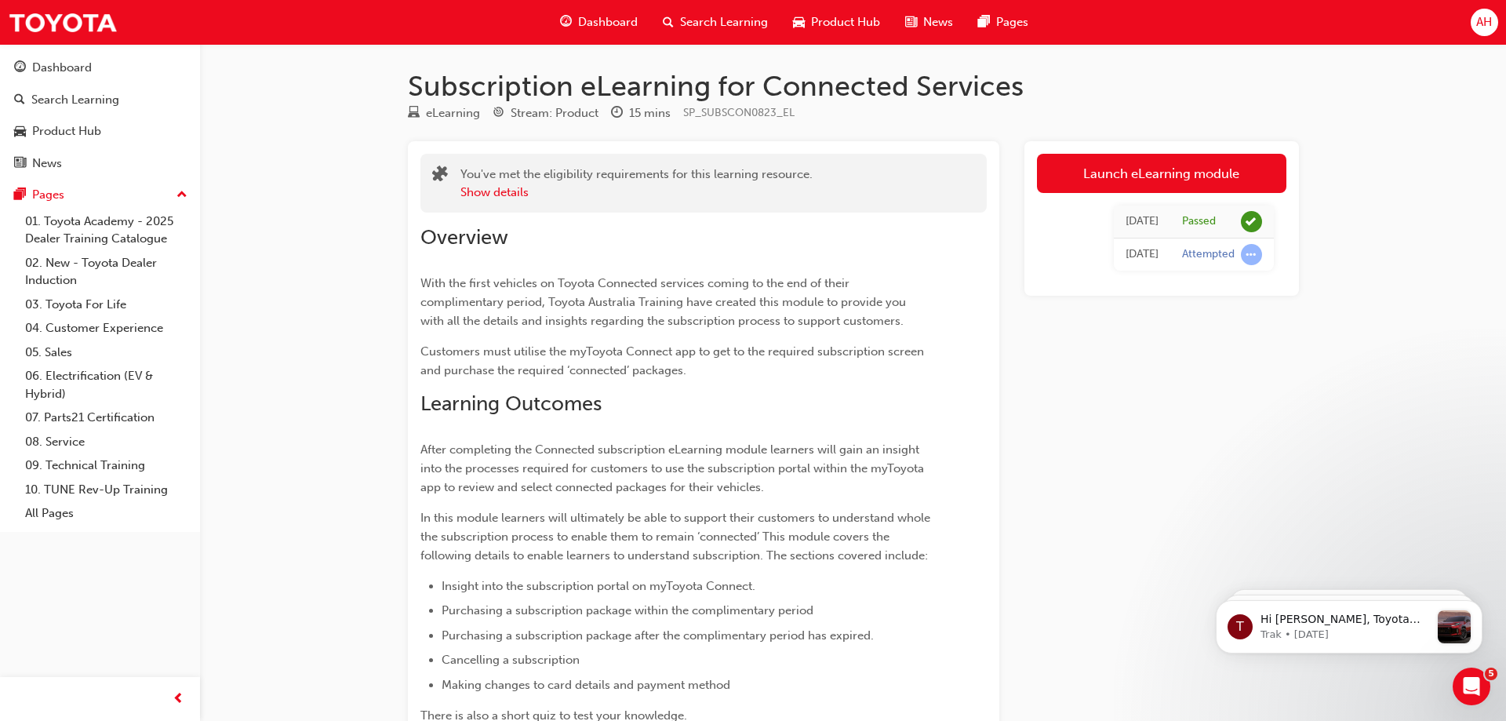 This screenshot has width=1506, height=721. Describe the element at coordinates (636, 183) in the screenshot. I see `div: You've met the eligibility requirements for this learning resource.` at that location.